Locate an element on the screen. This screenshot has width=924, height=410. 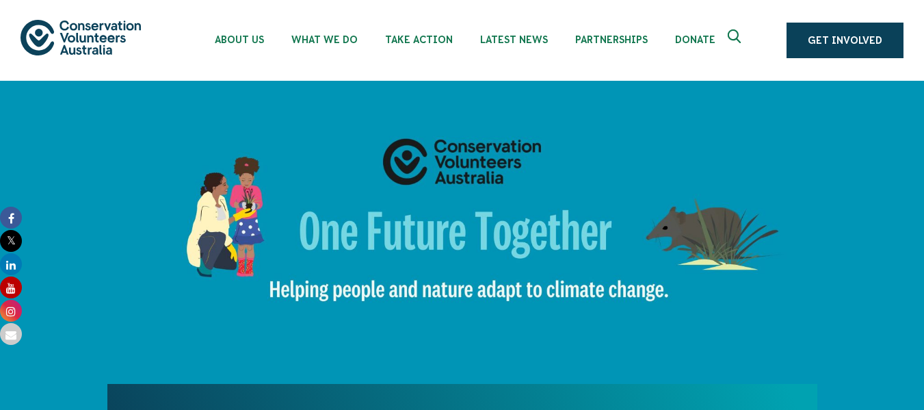
span: What We Do is located at coordinates (324, 40).